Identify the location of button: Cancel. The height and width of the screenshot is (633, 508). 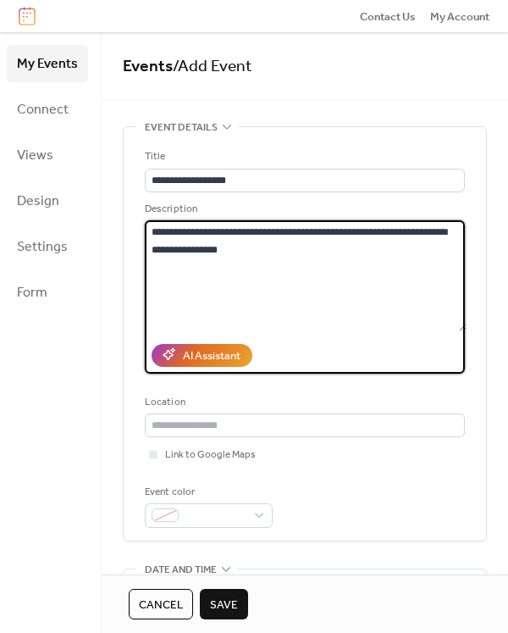
(161, 604).